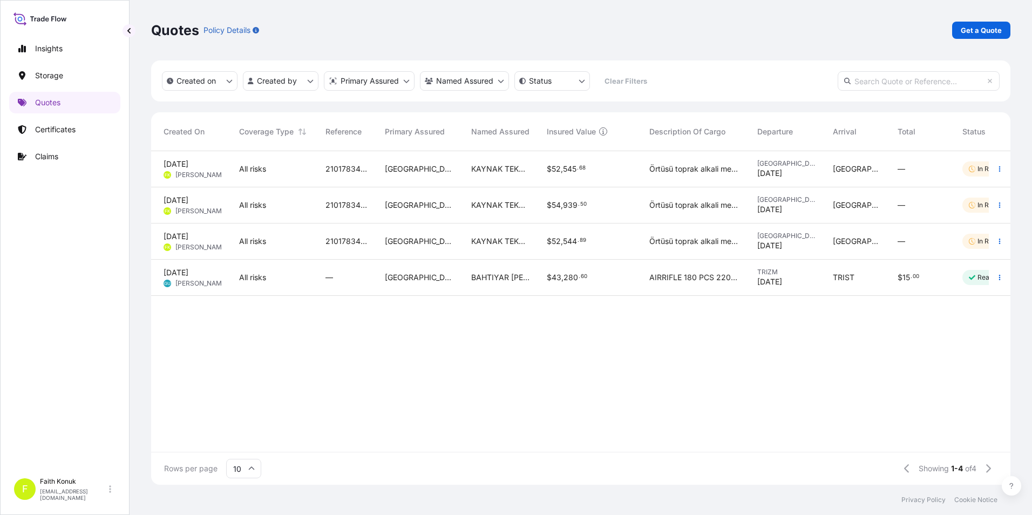 This screenshot has width=1032, height=515. I want to click on span: TRIZM, so click(787, 272).